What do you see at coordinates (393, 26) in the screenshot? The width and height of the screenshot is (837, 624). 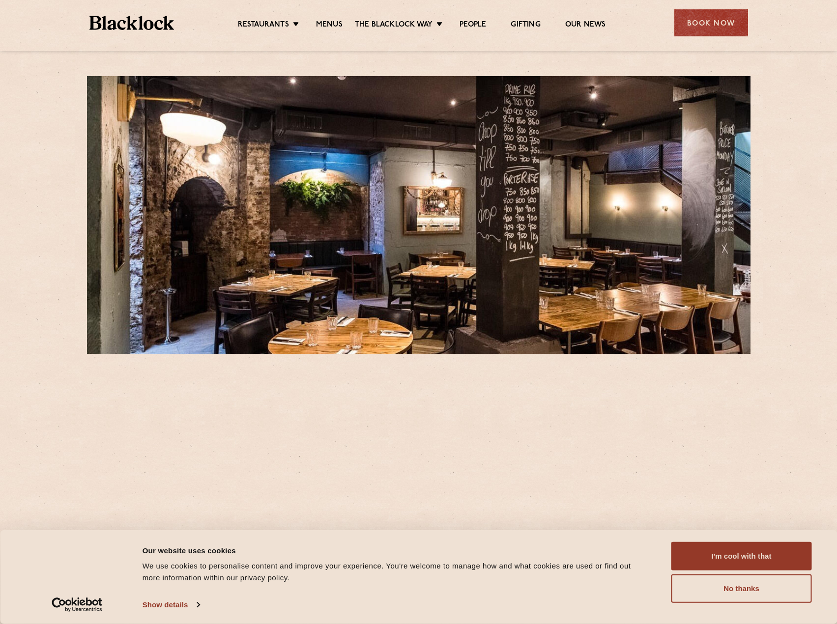 I see `a: The Blacklock Way` at bounding box center [393, 26].